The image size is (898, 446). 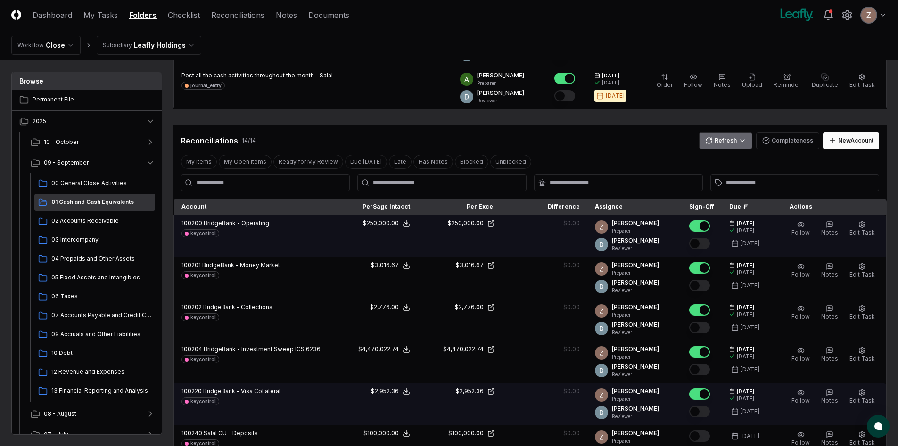 What do you see at coordinates (95, 391) in the screenshot?
I see `a: 13 Financial Reporting and Analysis` at bounding box center [95, 391].